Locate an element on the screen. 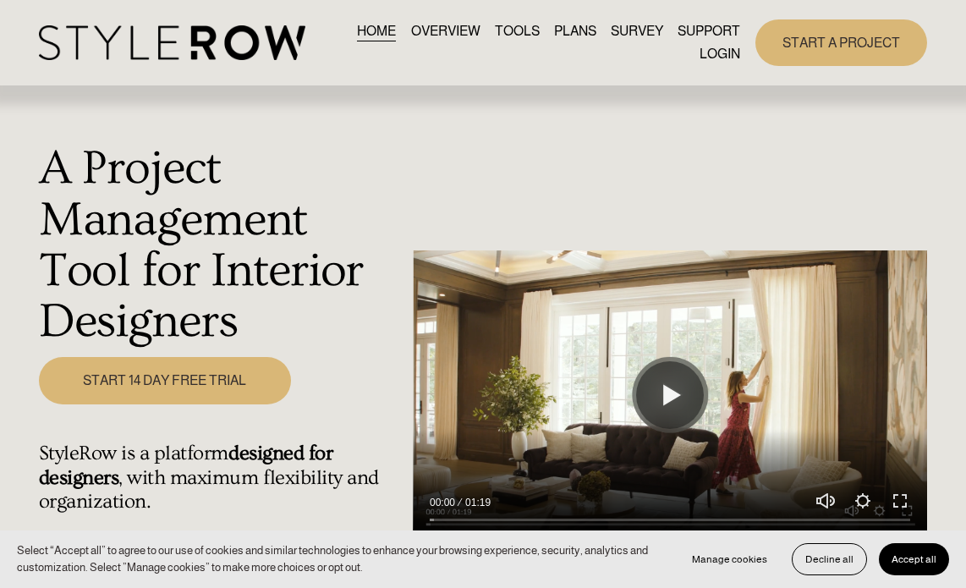 The image size is (966, 588). p: Select “Accept all” to agree to our use of cookies and similar technologies to enhance your brows... is located at coordinates (339, 559).